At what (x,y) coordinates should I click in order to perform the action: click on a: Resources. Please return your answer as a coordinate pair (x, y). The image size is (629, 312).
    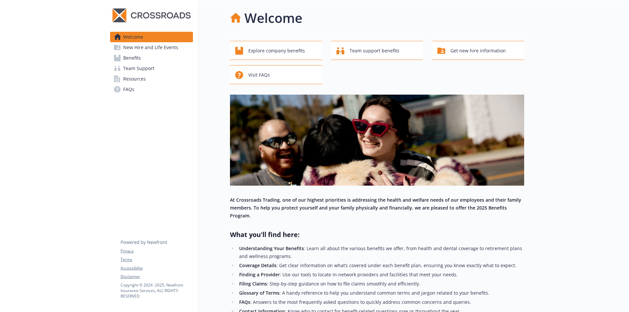
    Looking at the image, I should click on (151, 79).